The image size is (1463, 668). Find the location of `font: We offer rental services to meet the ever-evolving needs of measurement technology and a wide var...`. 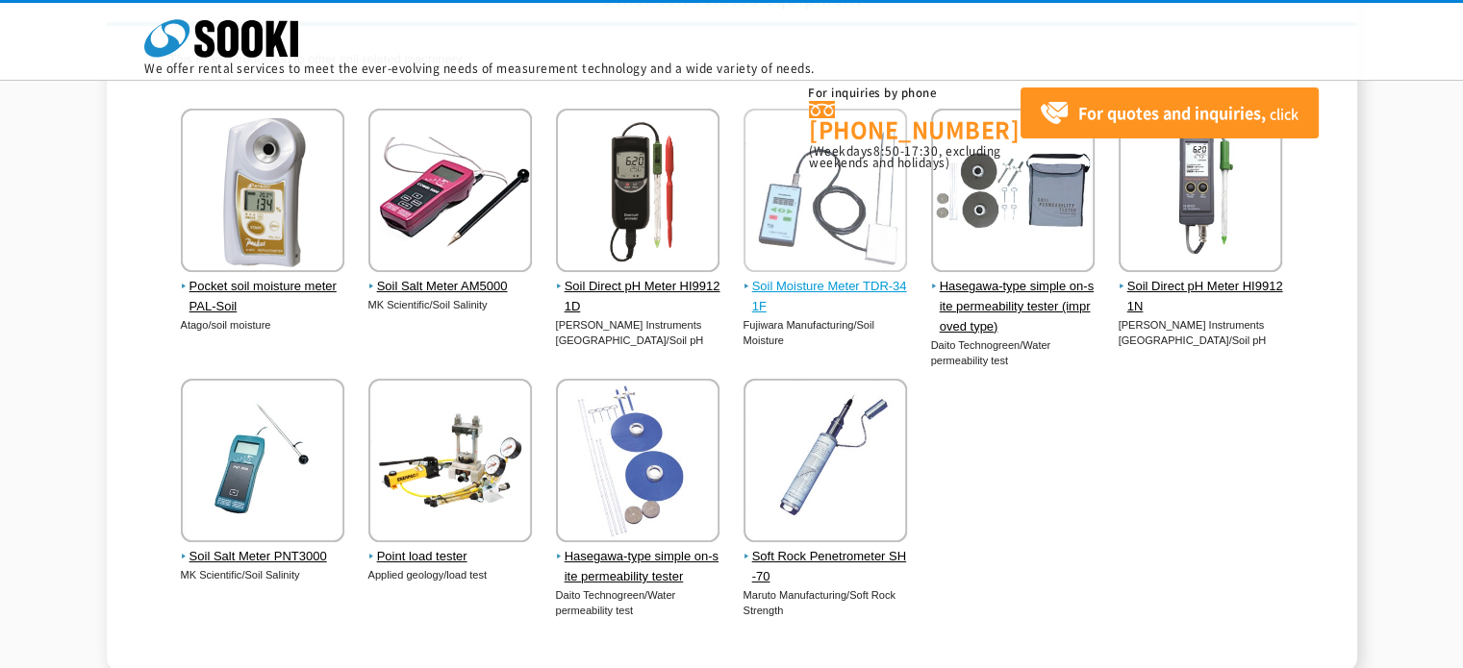

font: We offer rental services to meet the ever-evolving needs of measurement technology and a wide var... is located at coordinates (479, 68).